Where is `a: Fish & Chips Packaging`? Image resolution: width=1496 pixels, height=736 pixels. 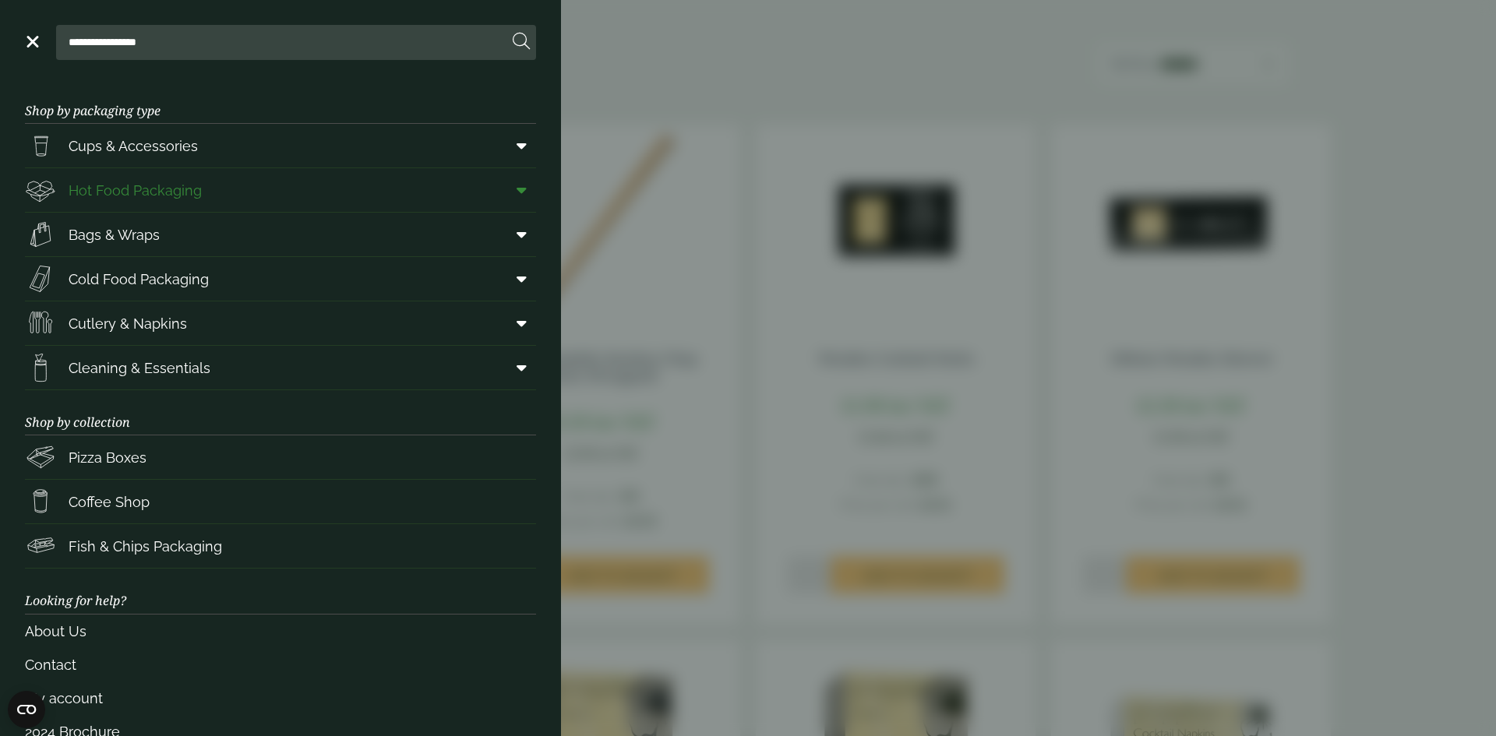
a: Fish & Chips Packaging is located at coordinates (281, 546).